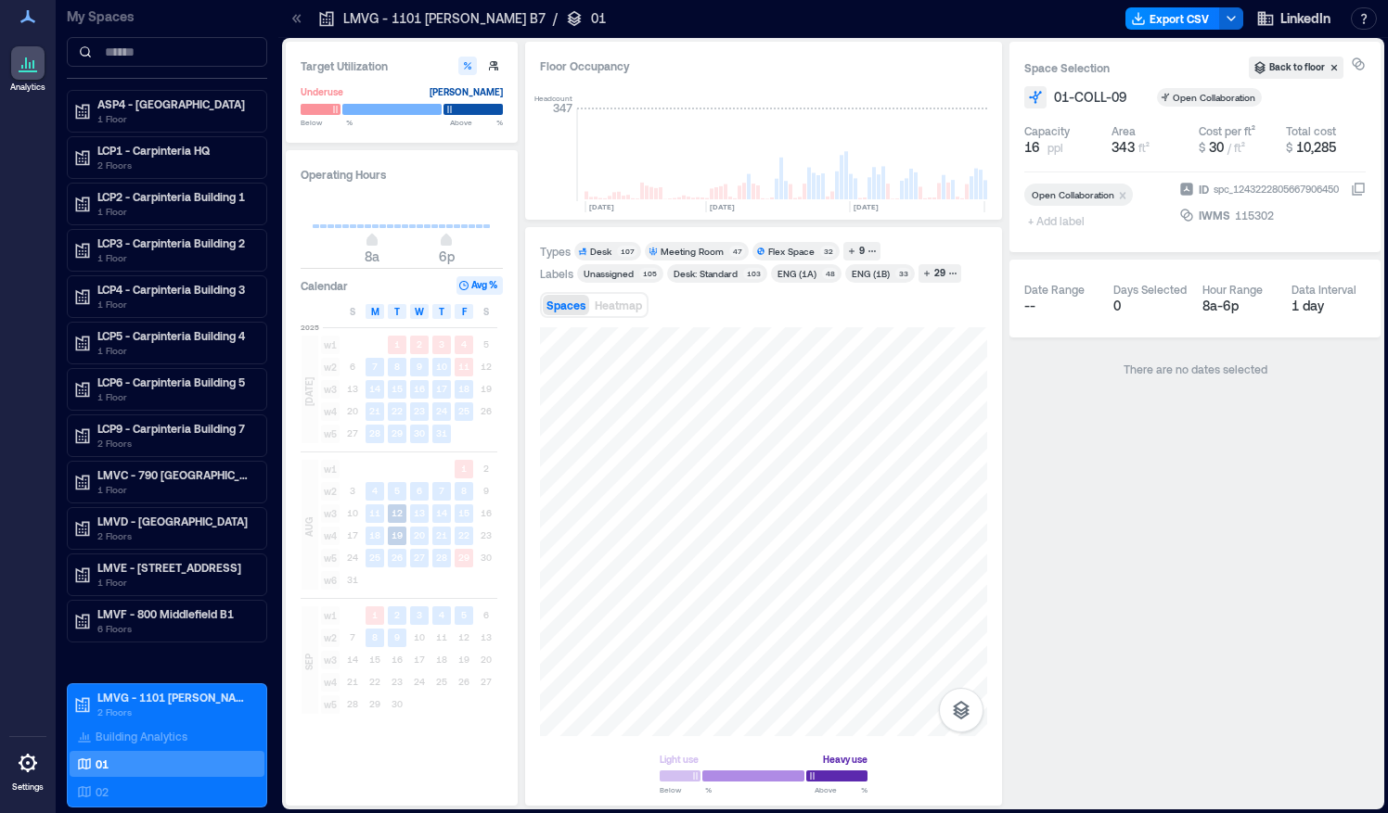  What do you see at coordinates (753, 274) in the screenshot?
I see `div: 103` at bounding box center [753, 274].